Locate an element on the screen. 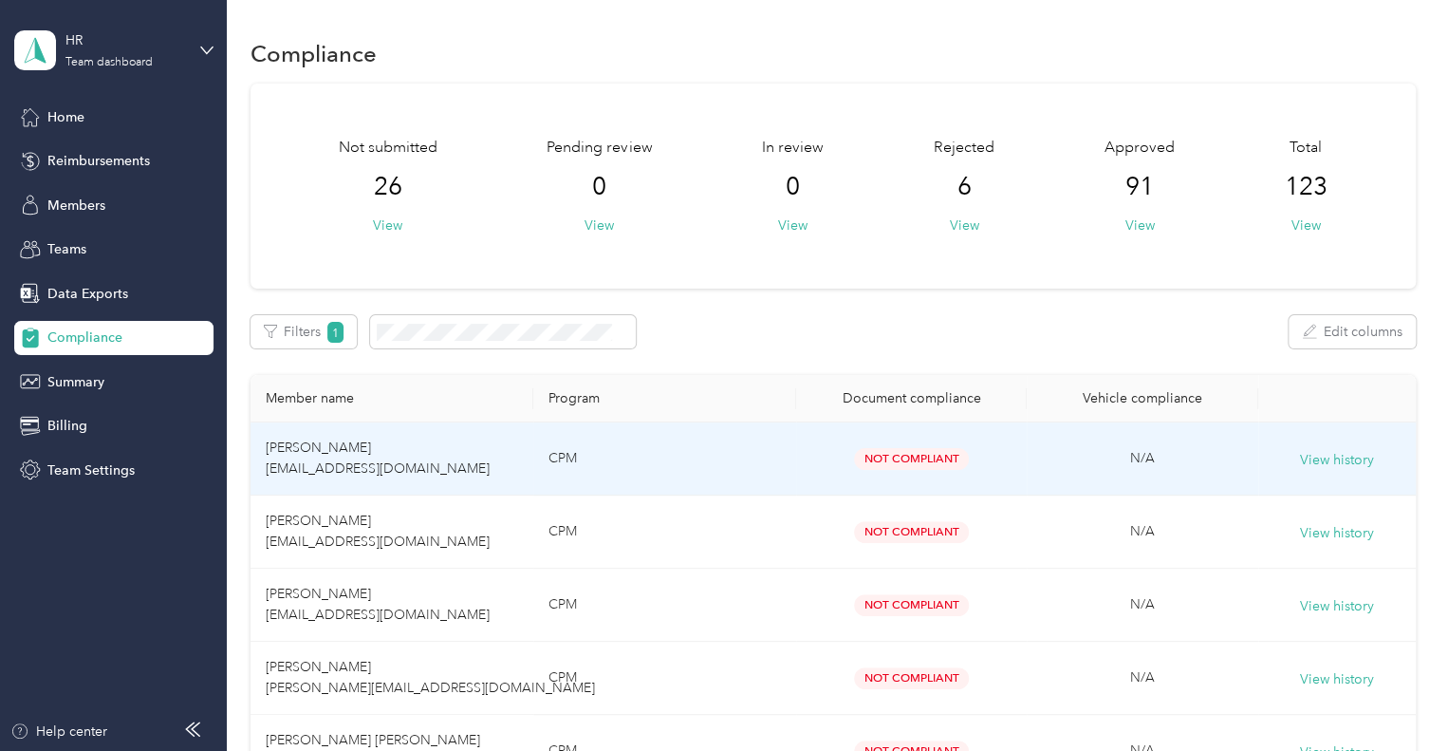 This screenshot has width=1448, height=751. span: Teams is located at coordinates (66, 249).